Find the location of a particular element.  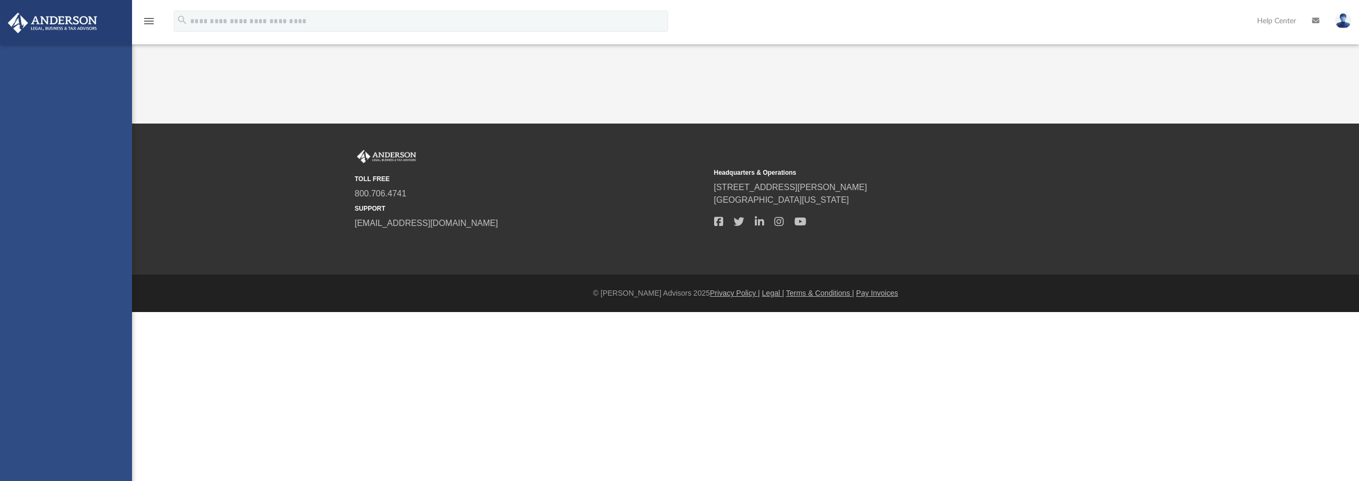

a: menu is located at coordinates (149, 24).